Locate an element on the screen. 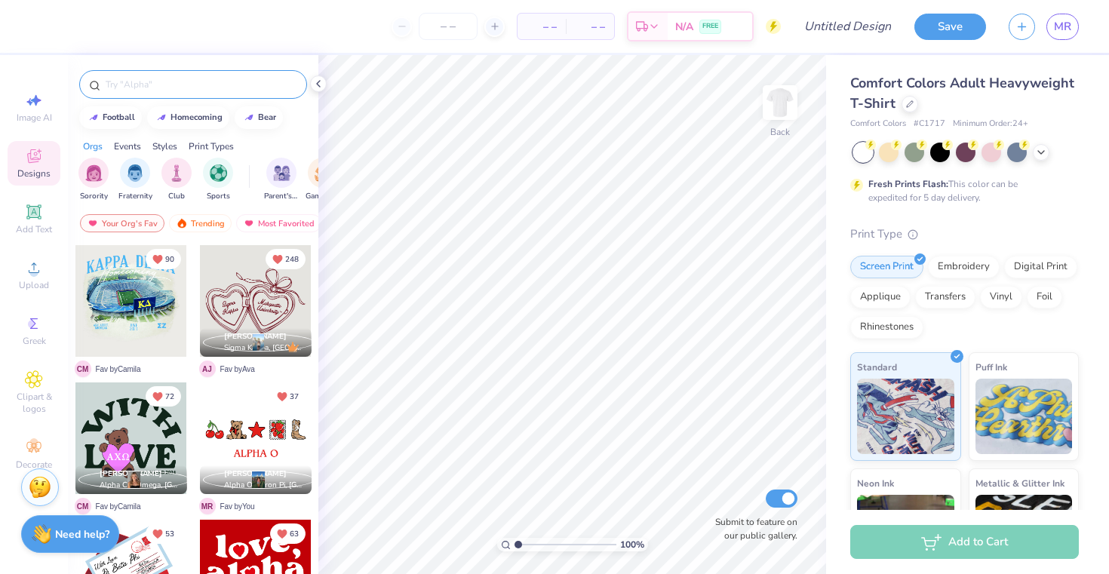 This screenshot has height=574, width=1109. button: homecoming is located at coordinates (188, 118).